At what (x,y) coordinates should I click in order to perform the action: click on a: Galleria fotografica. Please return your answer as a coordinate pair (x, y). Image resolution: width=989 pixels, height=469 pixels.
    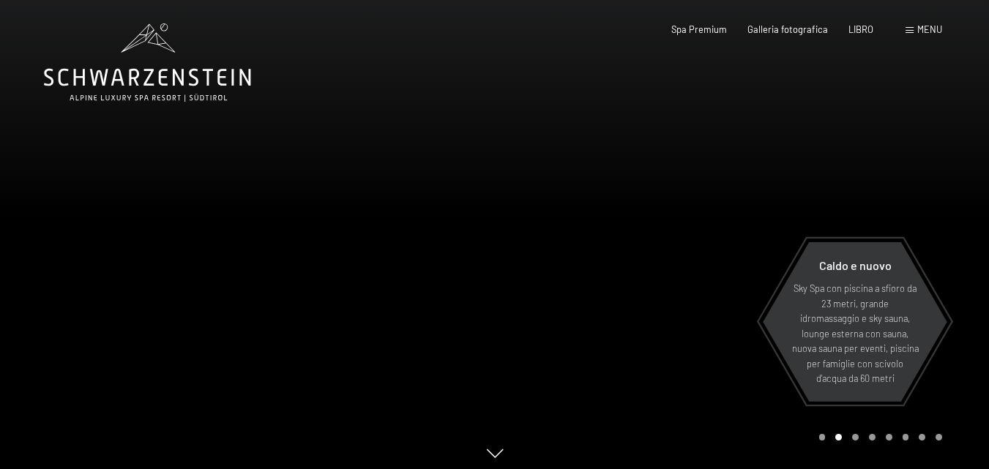
    Looking at the image, I should click on (787, 29).